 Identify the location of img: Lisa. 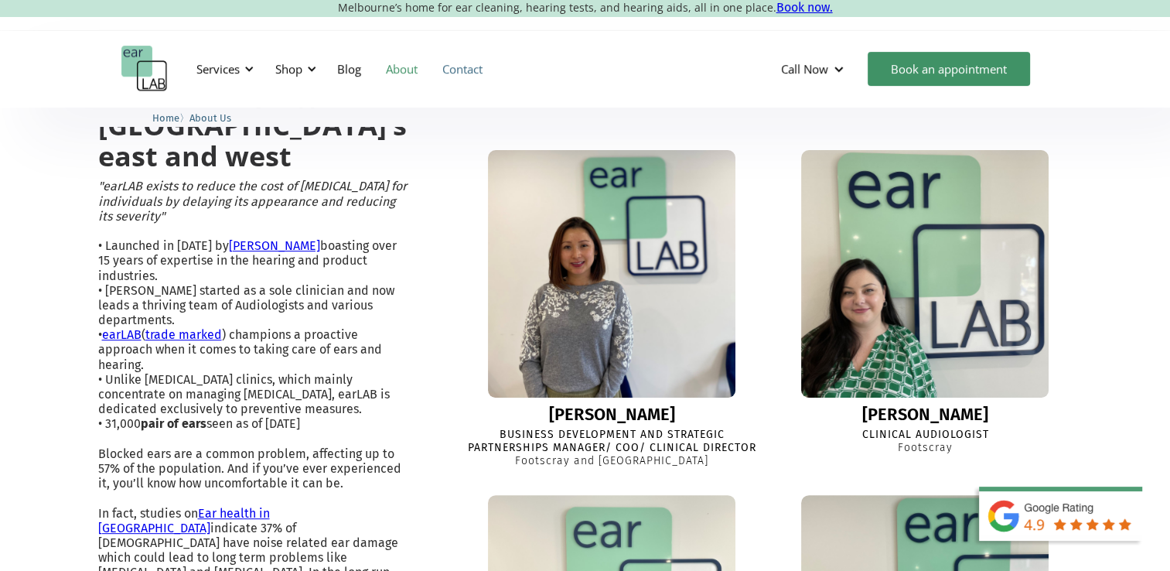
(612, 274).